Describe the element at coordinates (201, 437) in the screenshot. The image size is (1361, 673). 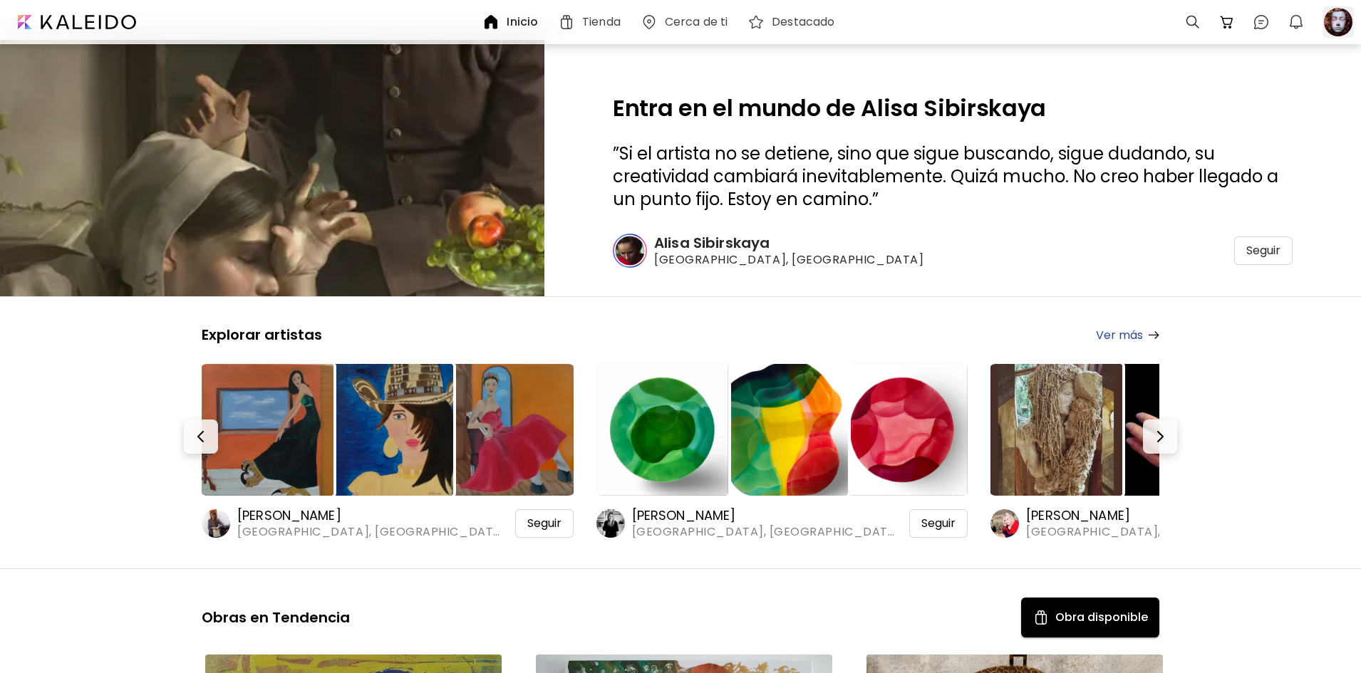
I see `button: Prev-button` at that location.